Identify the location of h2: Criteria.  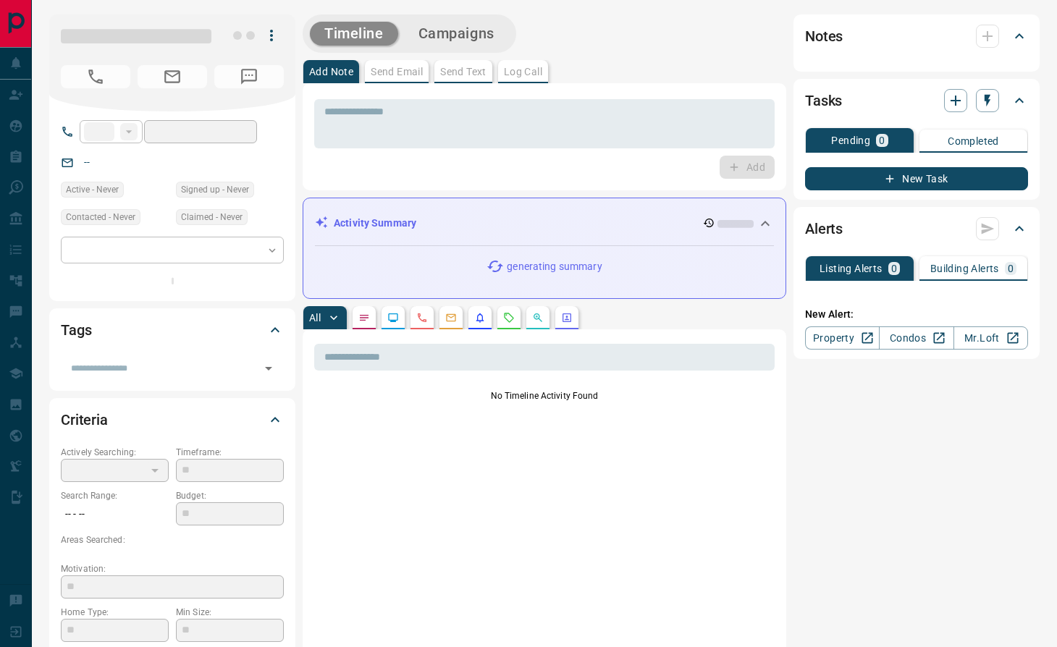
(84, 420).